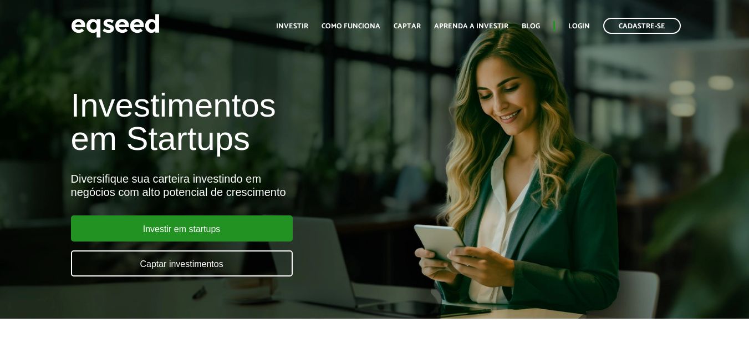 Image resolution: width=749 pixels, height=337 pixels. I want to click on h1: Investimentos em Startups, so click(250, 122).